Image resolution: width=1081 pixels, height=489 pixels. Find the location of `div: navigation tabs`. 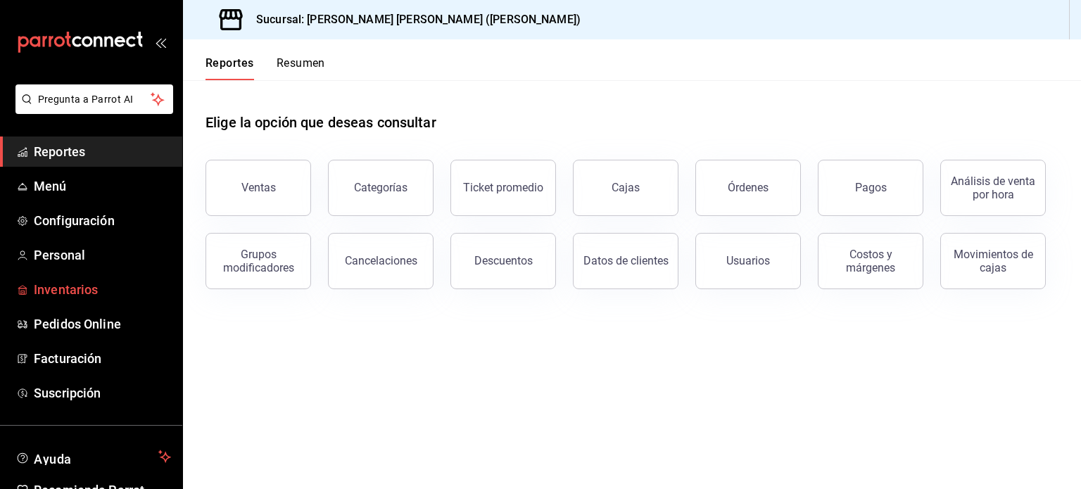

div: navigation tabs is located at coordinates (265, 68).